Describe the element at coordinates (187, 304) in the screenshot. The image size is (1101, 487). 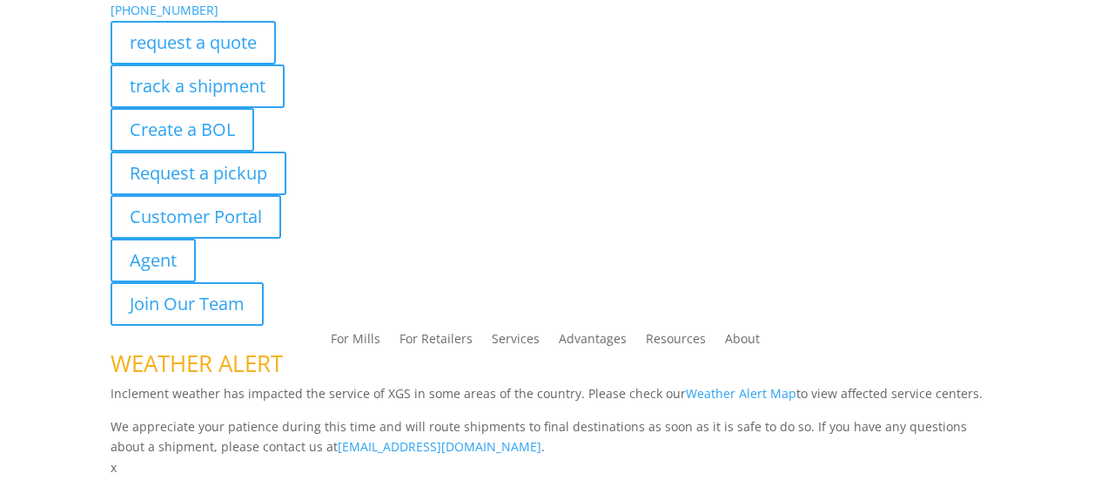
I see `a: Join Our Team` at that location.